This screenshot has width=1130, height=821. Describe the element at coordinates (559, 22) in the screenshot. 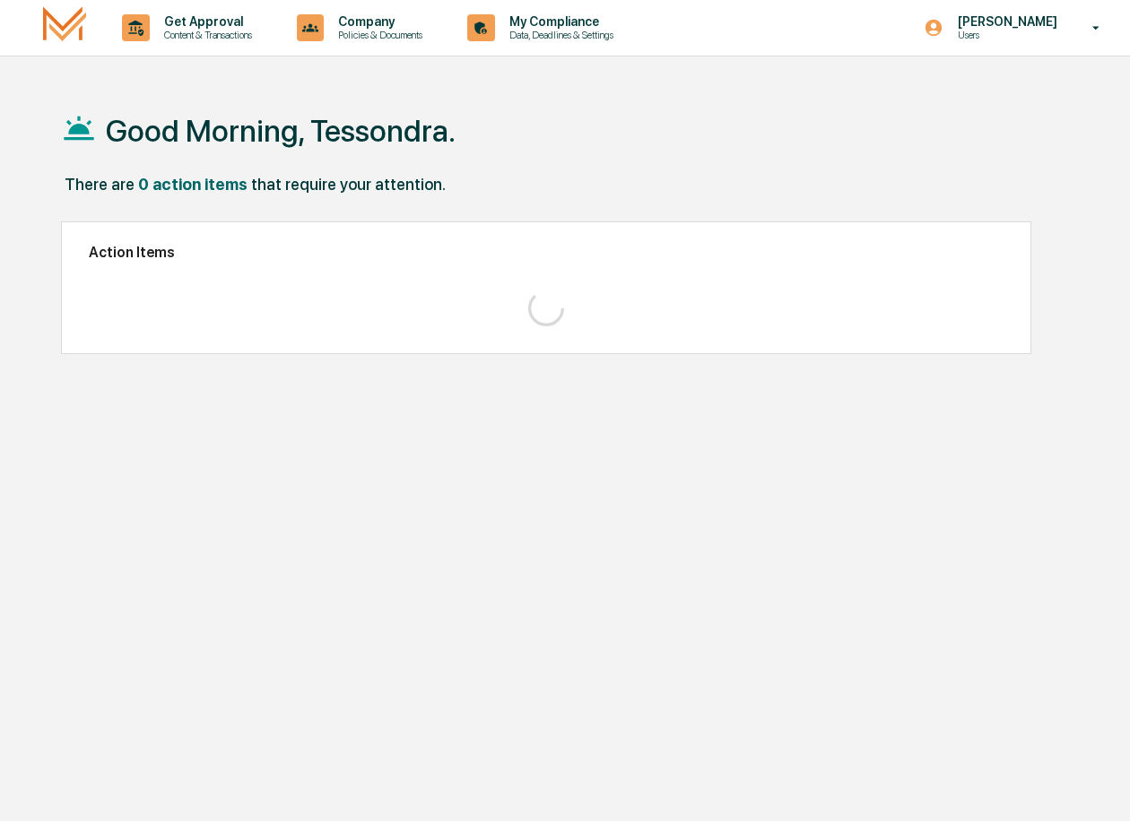

I see `p: My Compliance` at that location.